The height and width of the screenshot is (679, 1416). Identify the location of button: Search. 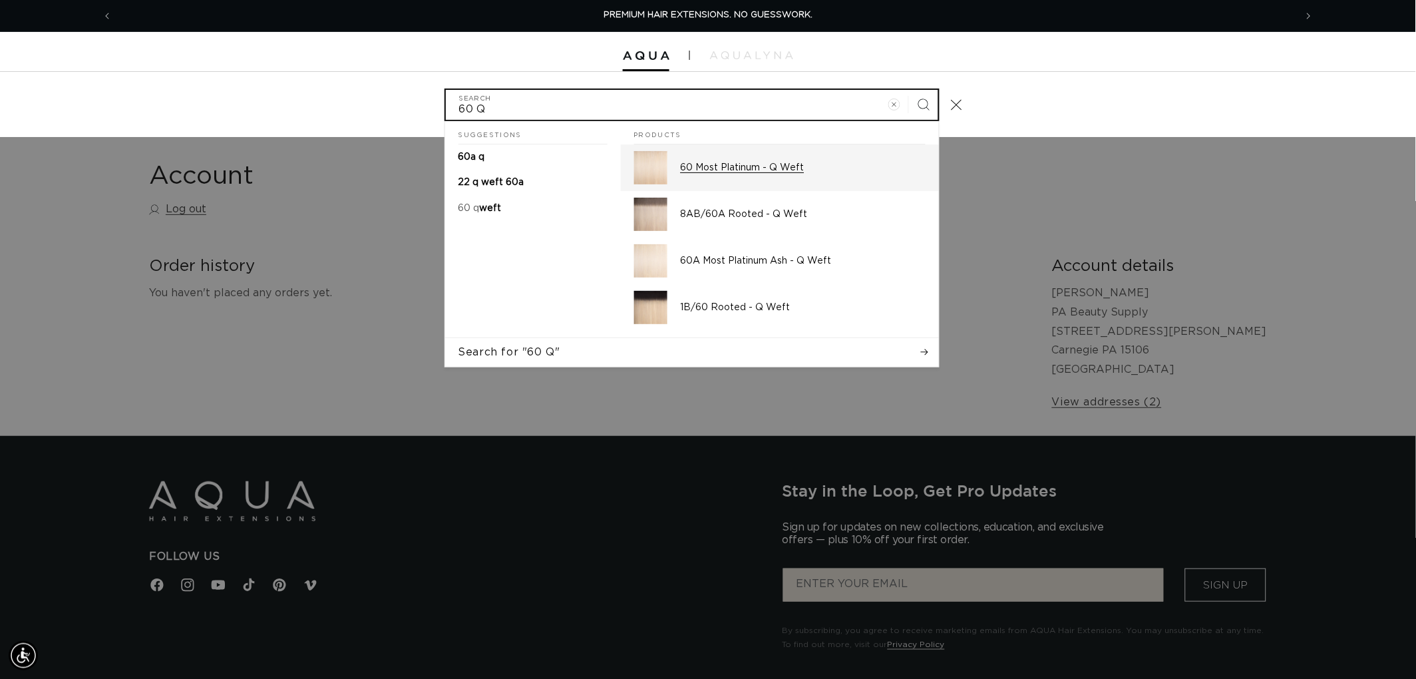
(923, 104).